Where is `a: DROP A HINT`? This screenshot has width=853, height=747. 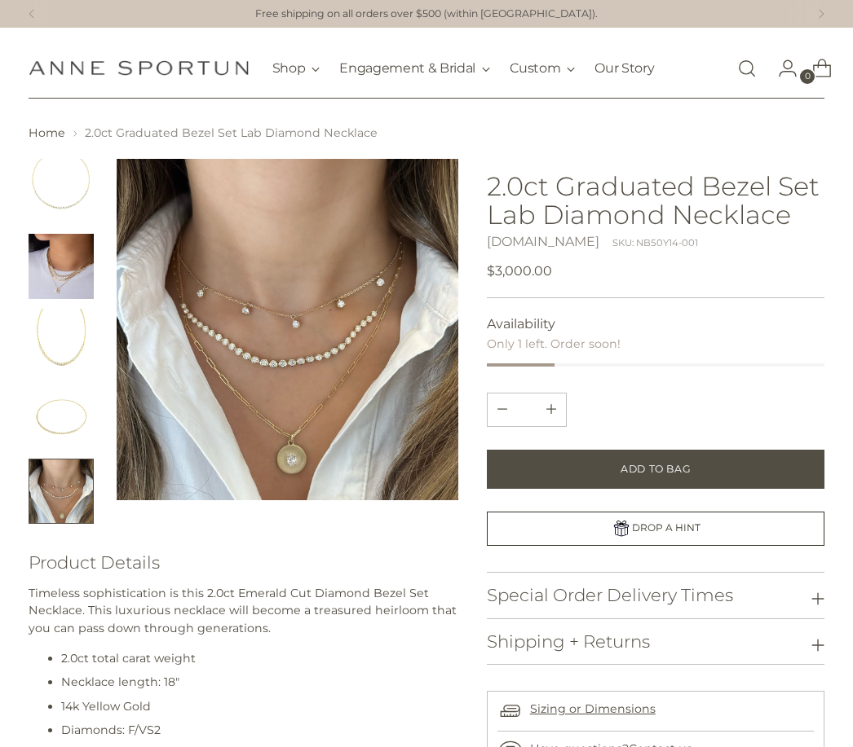 a: DROP A HINT is located at coordinates (655, 529).